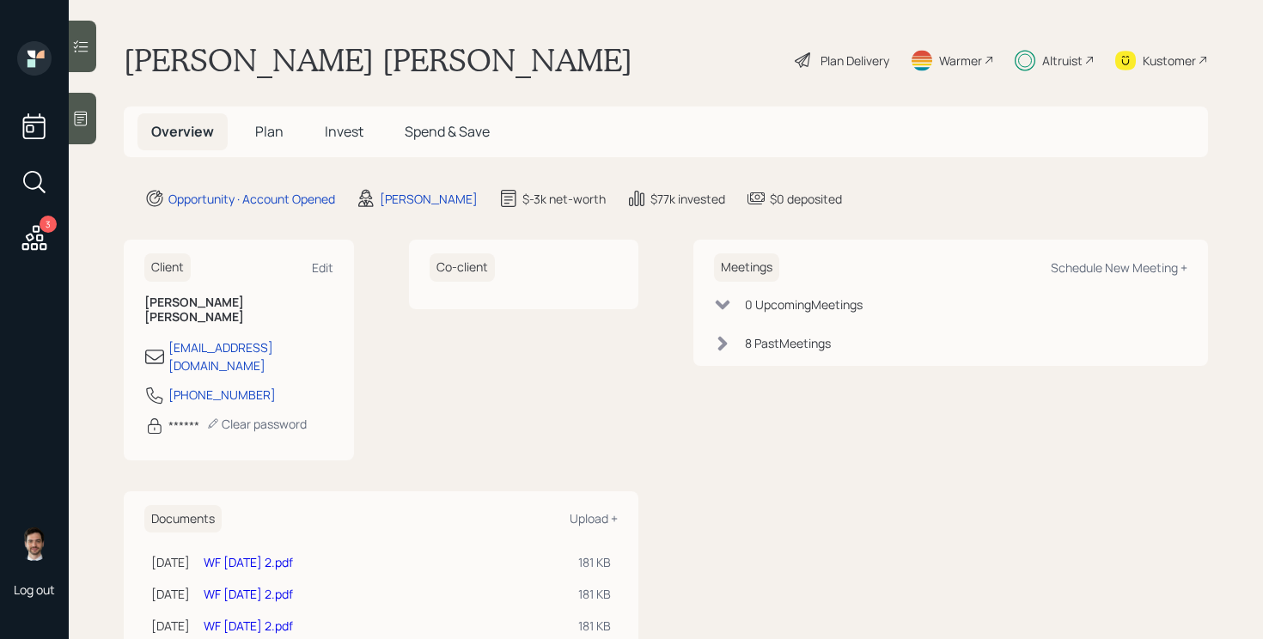 This screenshot has width=1263, height=639. I want to click on div: 0 Upcoming Meeting s, so click(803, 304).